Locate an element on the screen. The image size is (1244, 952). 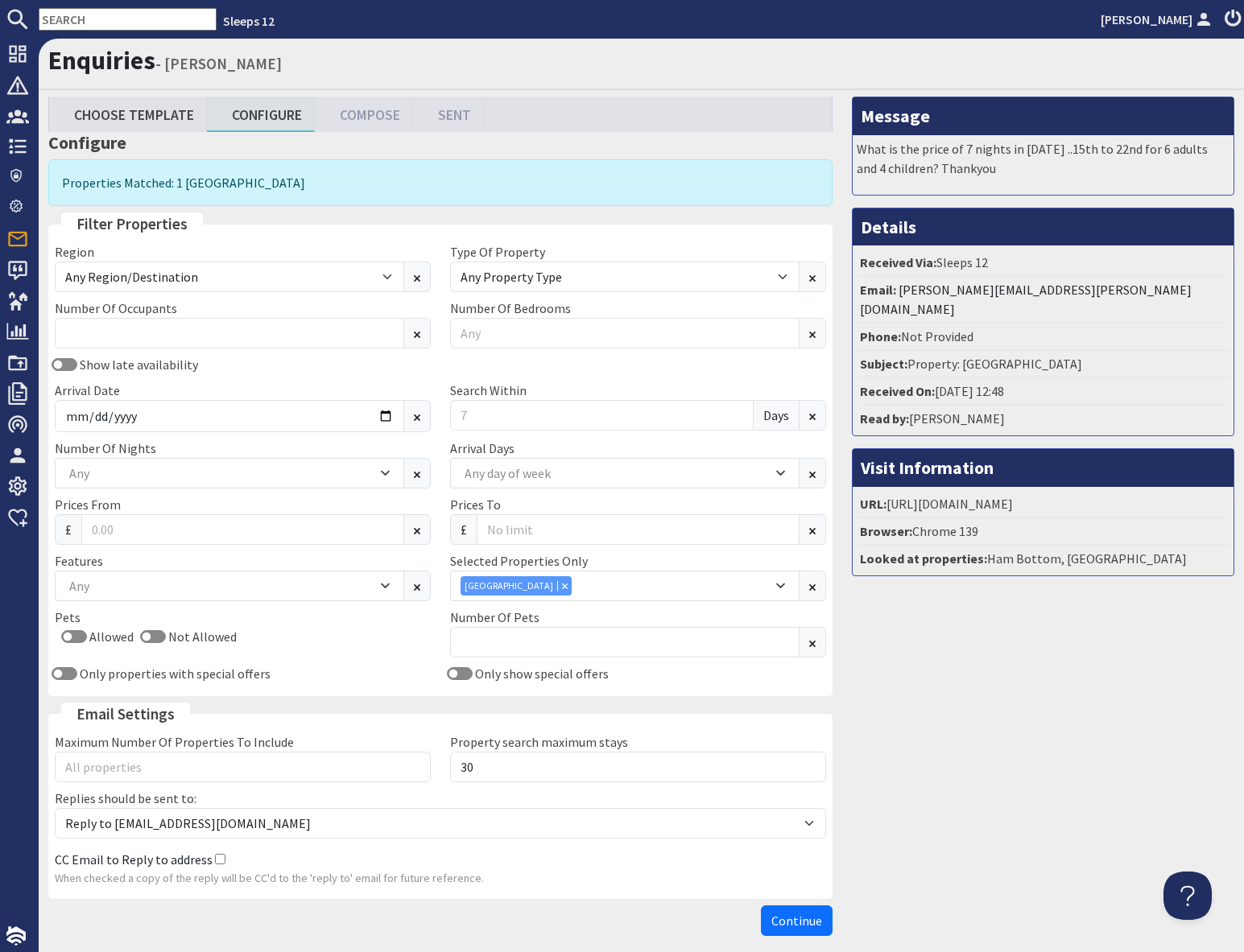
label: Allowed is located at coordinates (110, 636).